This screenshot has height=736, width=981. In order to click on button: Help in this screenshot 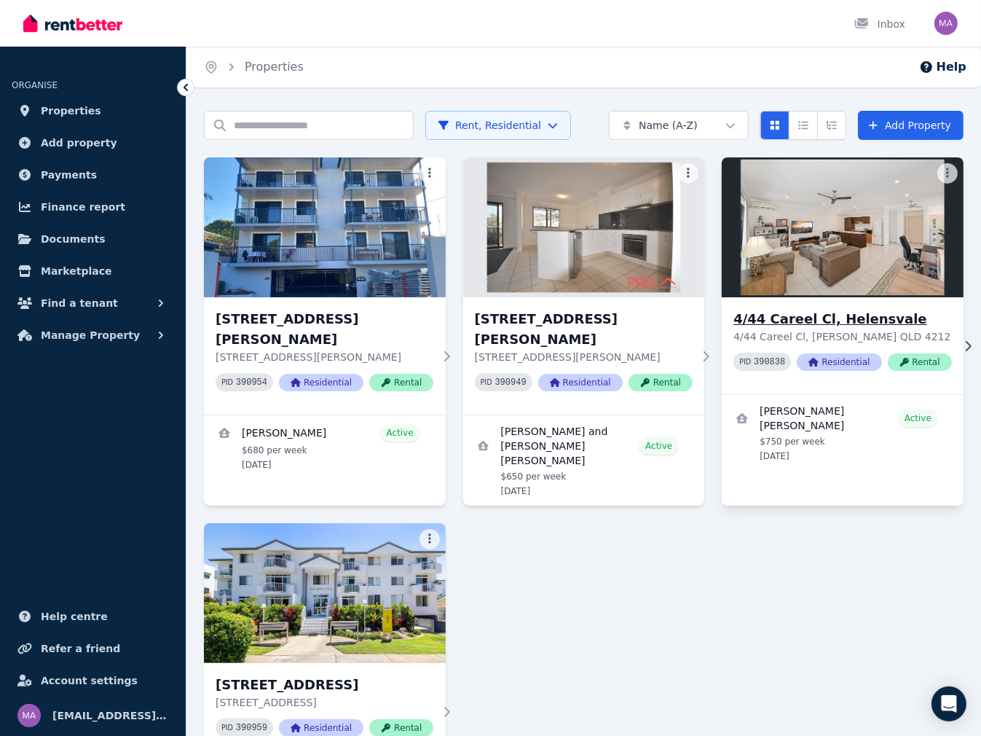, I will do `click(942, 67)`.